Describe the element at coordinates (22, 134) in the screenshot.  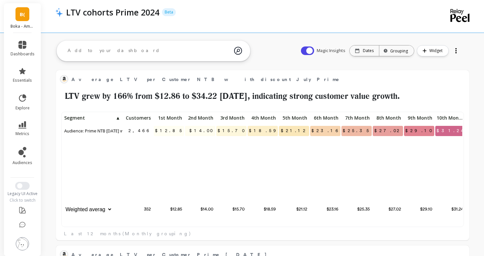
I see `span: metrics` at that location.